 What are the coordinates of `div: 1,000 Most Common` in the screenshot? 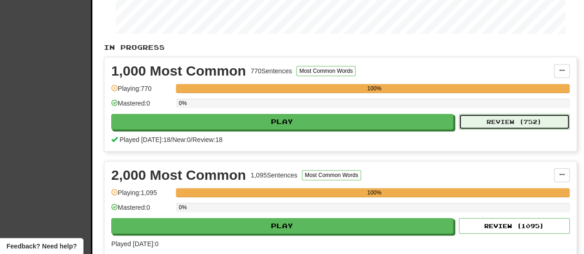 It's located at (179, 71).